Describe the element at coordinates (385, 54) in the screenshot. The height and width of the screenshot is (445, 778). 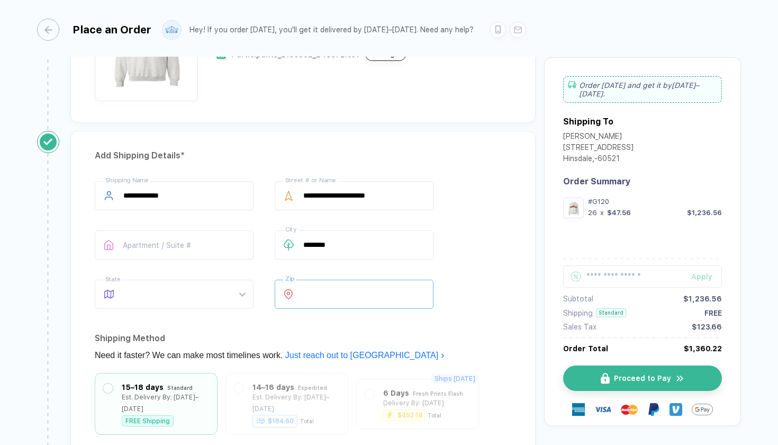
I see `button: Change` at that location.